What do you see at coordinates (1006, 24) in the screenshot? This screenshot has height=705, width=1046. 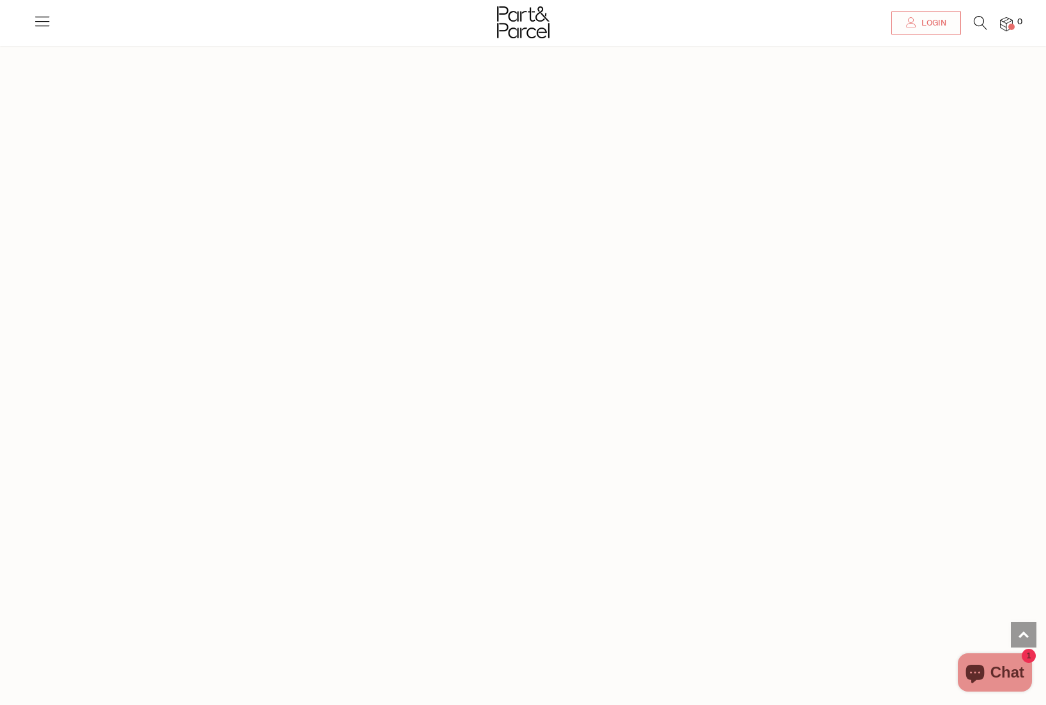 I see `a: 0` at bounding box center [1006, 24].